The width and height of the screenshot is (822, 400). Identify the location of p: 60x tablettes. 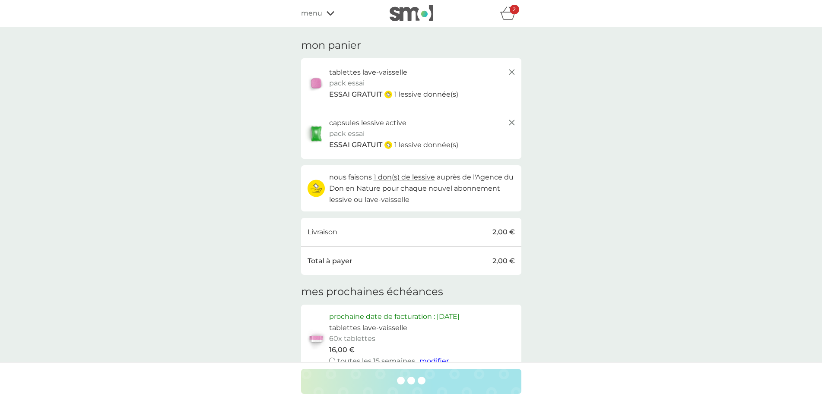
(352, 339).